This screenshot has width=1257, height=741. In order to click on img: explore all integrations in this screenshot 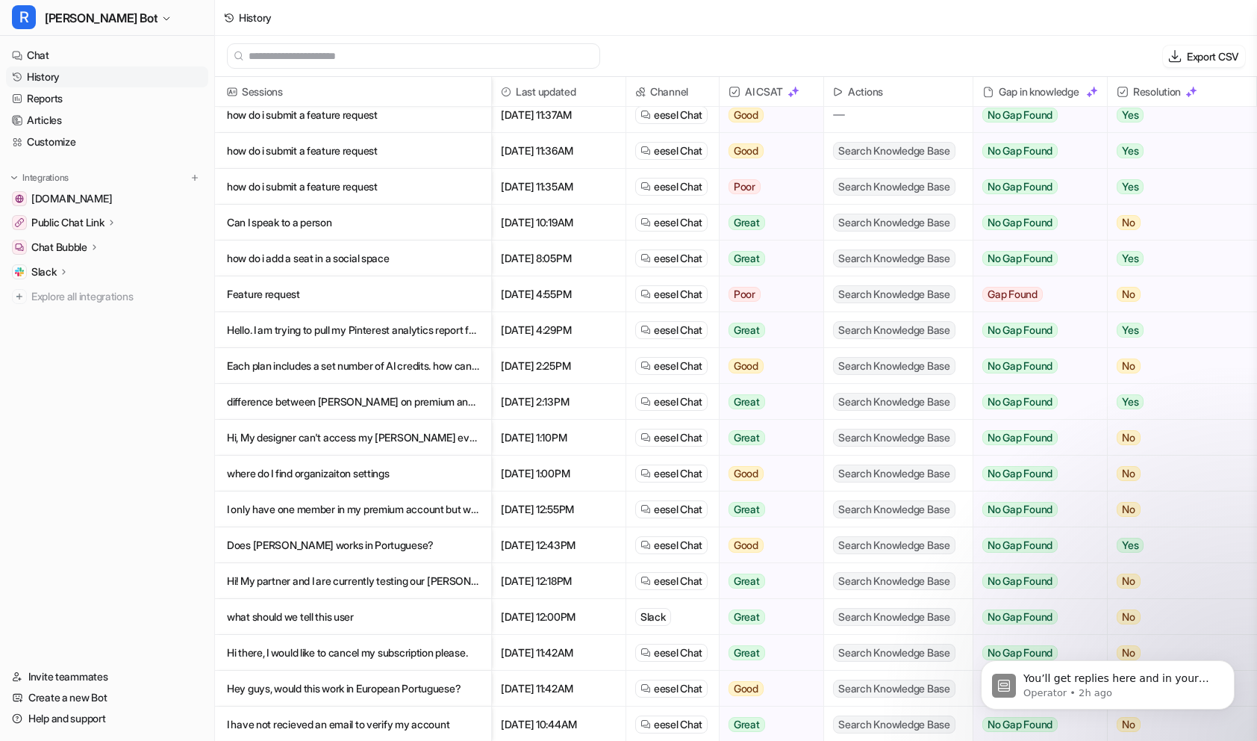, I will do `click(19, 296)`.